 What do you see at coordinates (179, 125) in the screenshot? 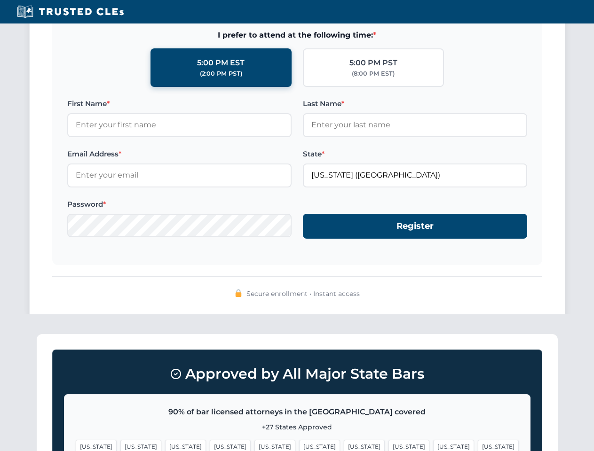
I see `input: Enter your first name` at bounding box center [179, 125].